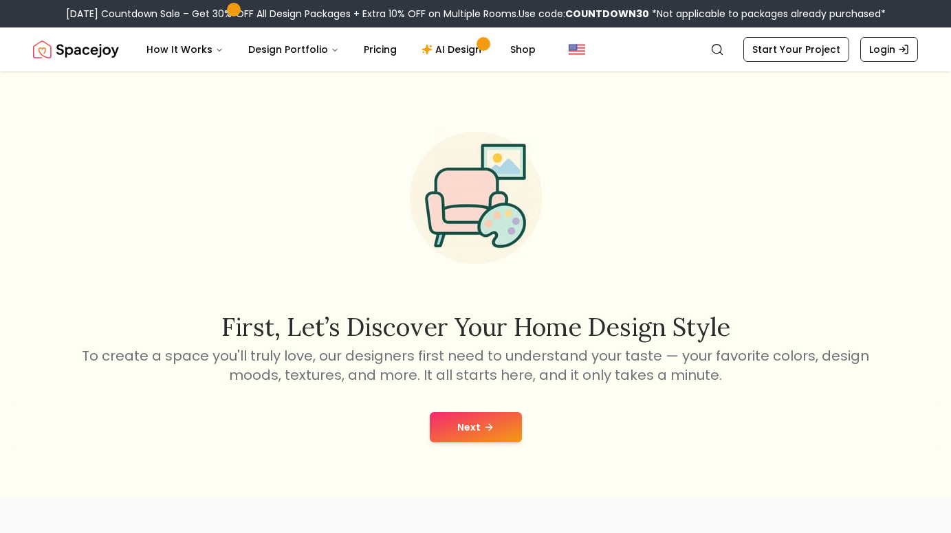  I want to click on a: Shop, so click(522, 49).